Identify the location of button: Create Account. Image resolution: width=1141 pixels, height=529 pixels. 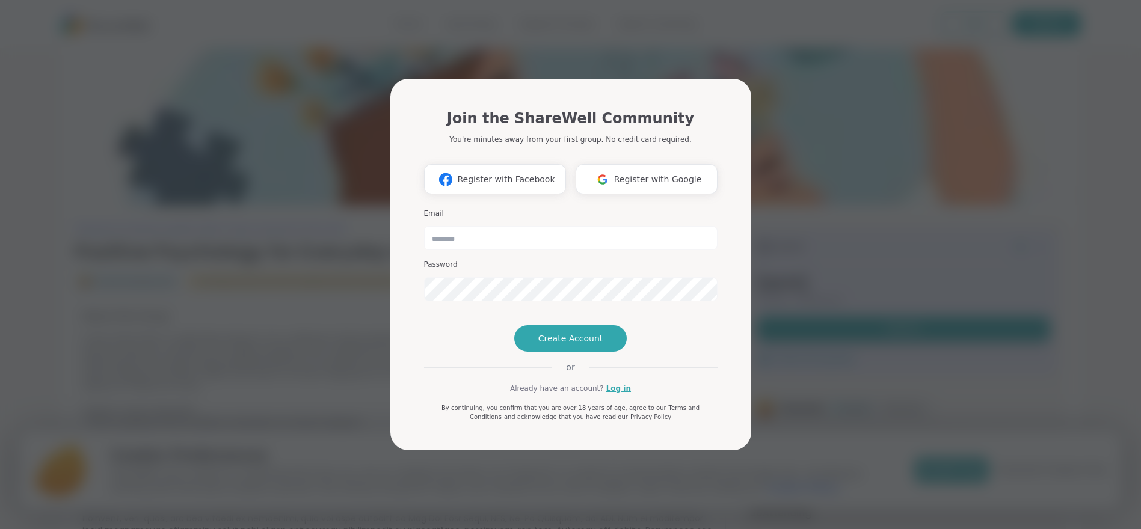
(571, 339).